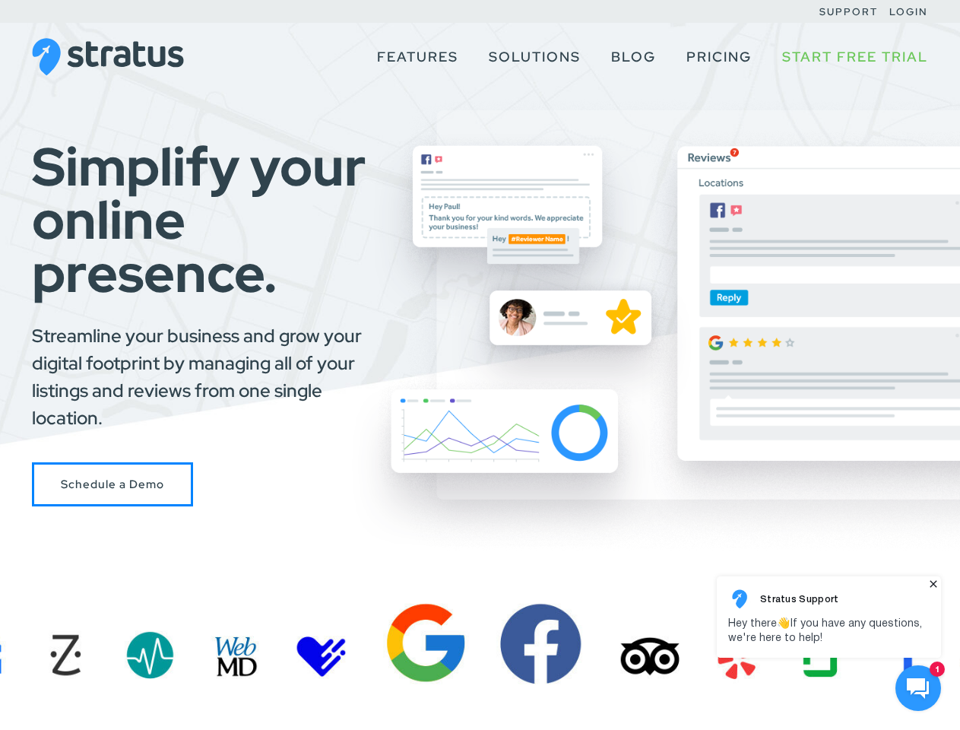 The image size is (960, 730). What do you see at coordinates (116, 59) in the screenshot?
I see `p: Hey there If you have any questions, we're here to help!` at bounding box center [116, 59].